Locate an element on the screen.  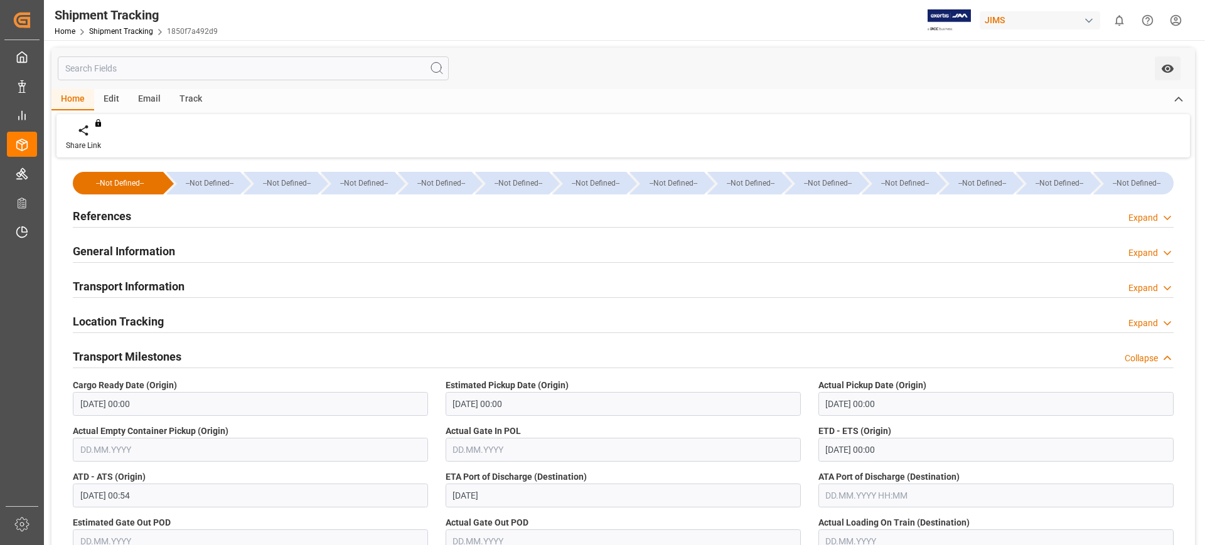
span: Estimated Gate Out POD is located at coordinates (122, 523).